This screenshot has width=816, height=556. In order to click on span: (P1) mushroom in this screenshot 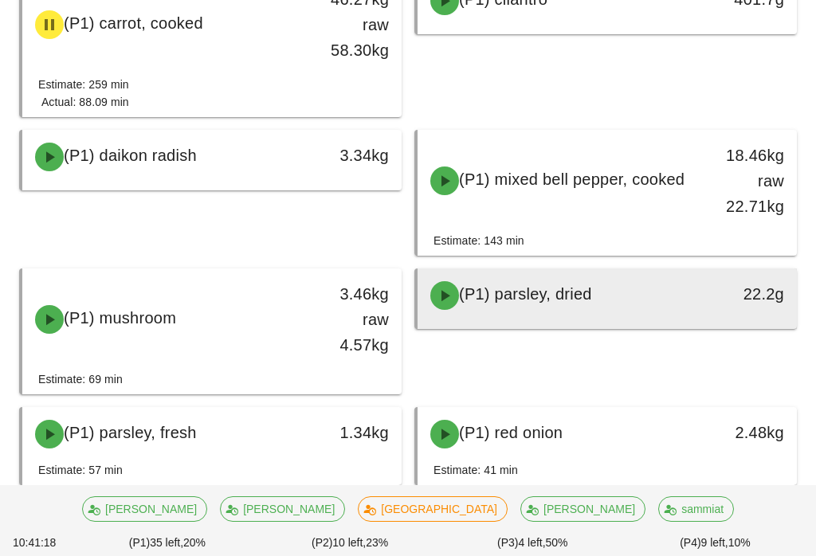, I will do `click(120, 318)`.